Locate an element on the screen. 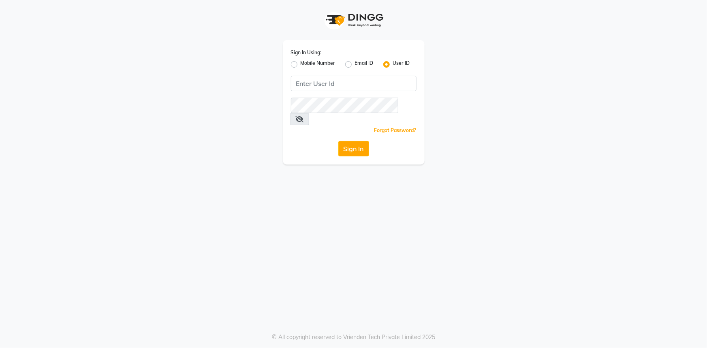  label: User ID is located at coordinates (401, 64).